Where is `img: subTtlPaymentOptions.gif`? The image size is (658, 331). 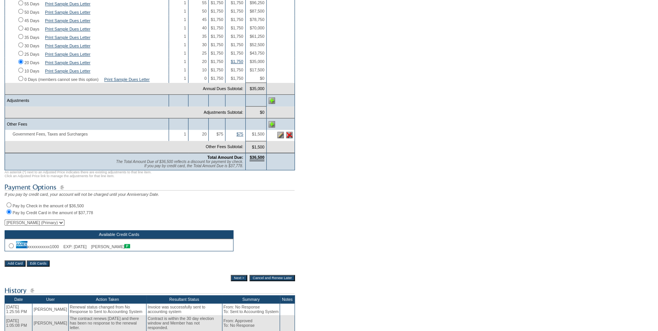 img: subTtlPaymentOptions.gif is located at coordinates (150, 187).